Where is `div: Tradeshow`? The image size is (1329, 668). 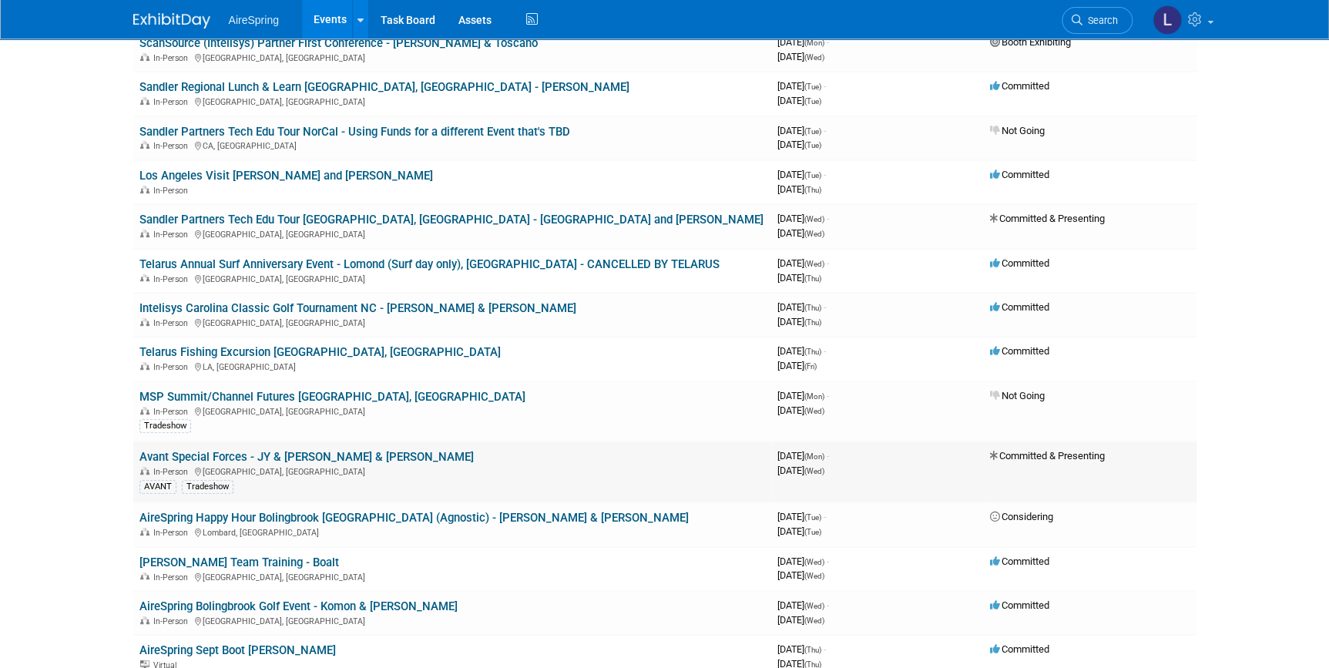 div: Tradeshow is located at coordinates (165, 426).